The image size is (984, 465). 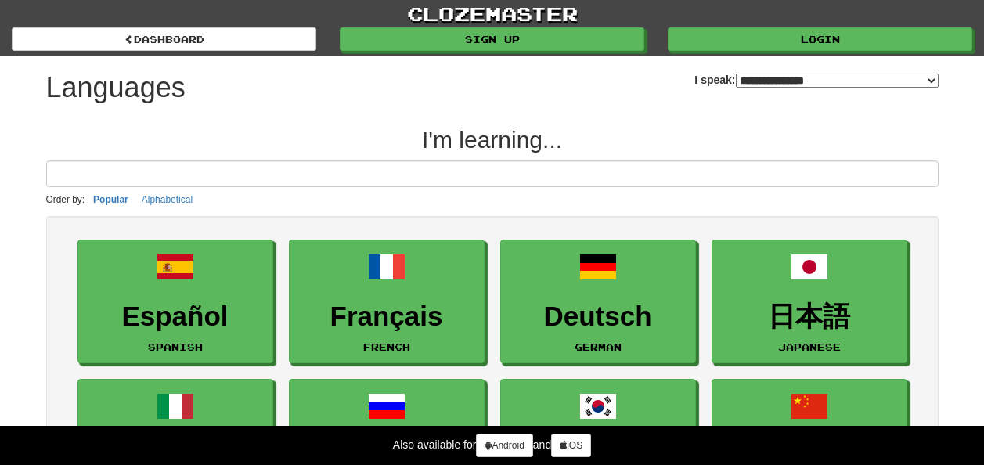 What do you see at coordinates (598, 302) in the screenshot?
I see `a: DeutschGerman` at bounding box center [598, 302].